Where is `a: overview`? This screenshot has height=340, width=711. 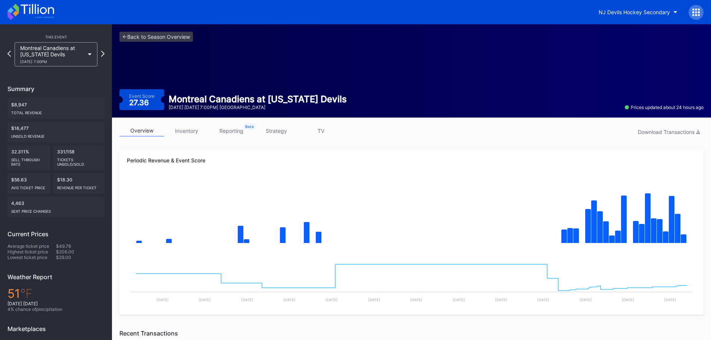 a: overview is located at coordinates (142, 131).